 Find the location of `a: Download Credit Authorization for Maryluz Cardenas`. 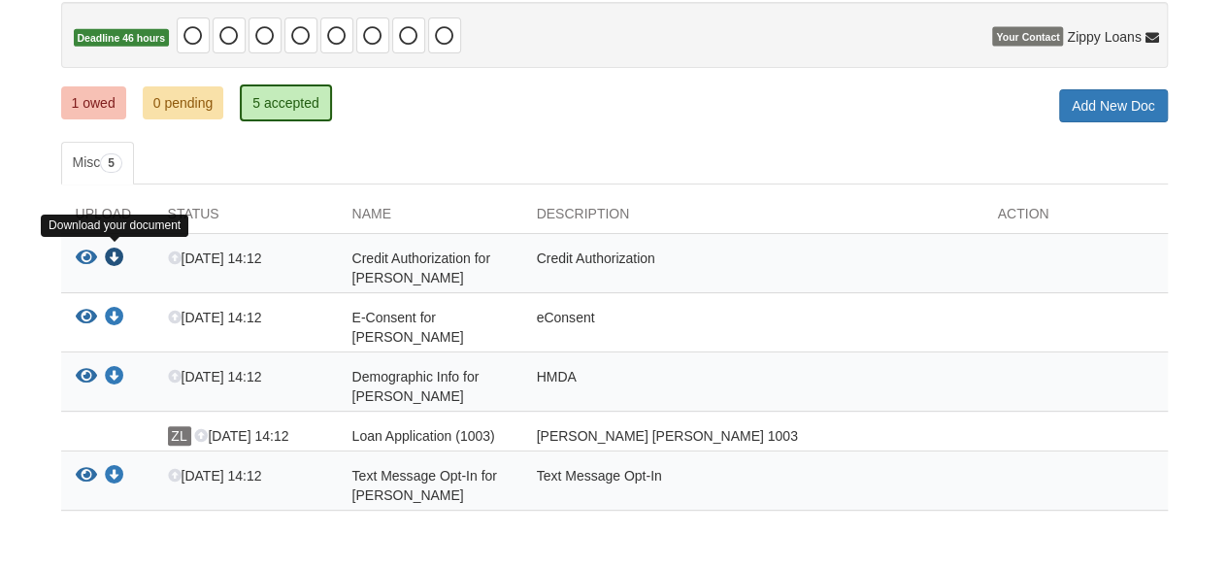

a: Download Credit Authorization for Maryluz Cardenas is located at coordinates (115, 259).